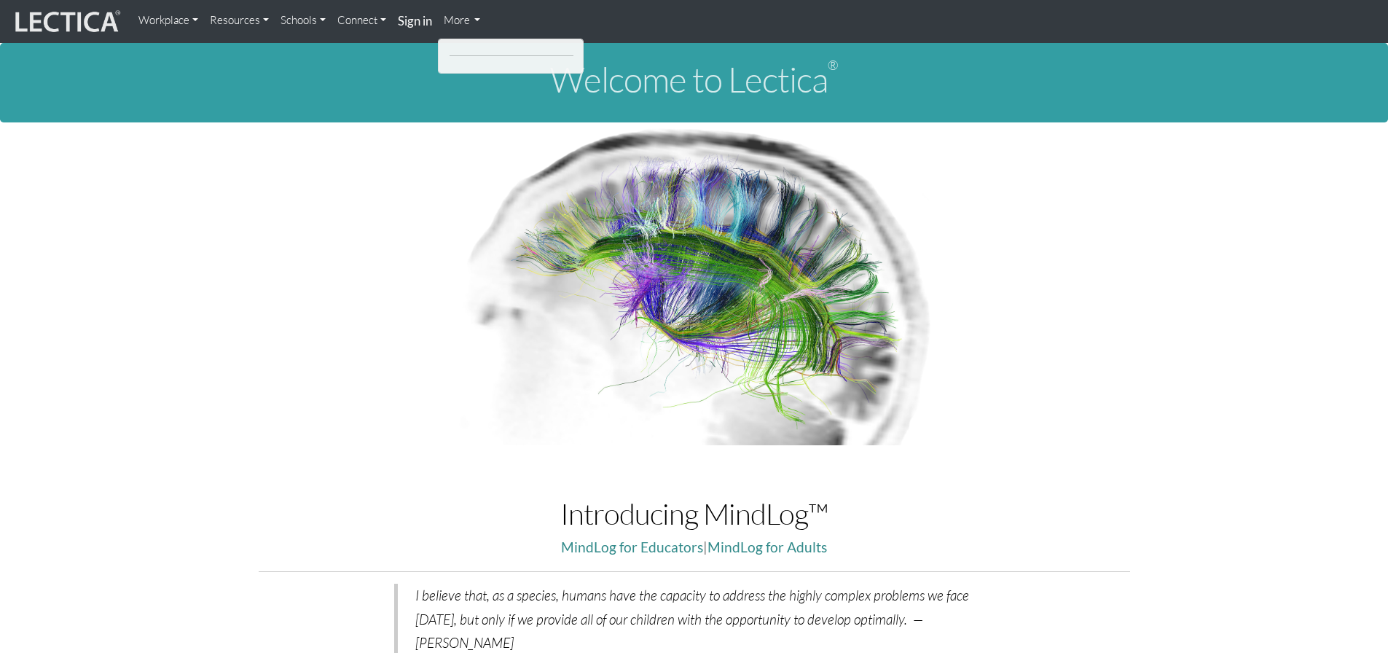 Image resolution: width=1388 pixels, height=653 pixels. Describe the element at coordinates (168, 20) in the screenshot. I see `a: Workplace` at that location.